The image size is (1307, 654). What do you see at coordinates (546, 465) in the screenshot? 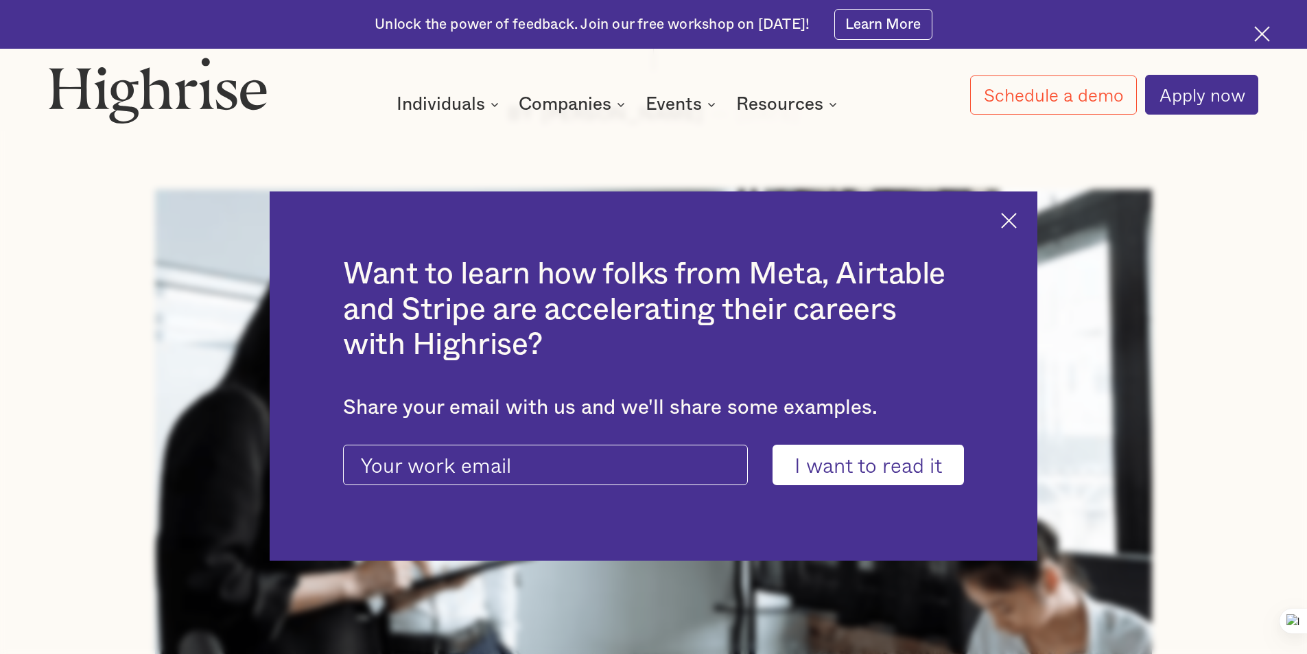
I see `input: Your work email` at bounding box center [546, 465].